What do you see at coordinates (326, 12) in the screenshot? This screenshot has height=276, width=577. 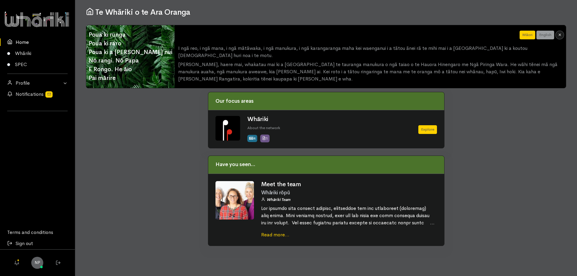 I see `h1: Te Whāriki o te Ara Oranga` at bounding box center [326, 12].